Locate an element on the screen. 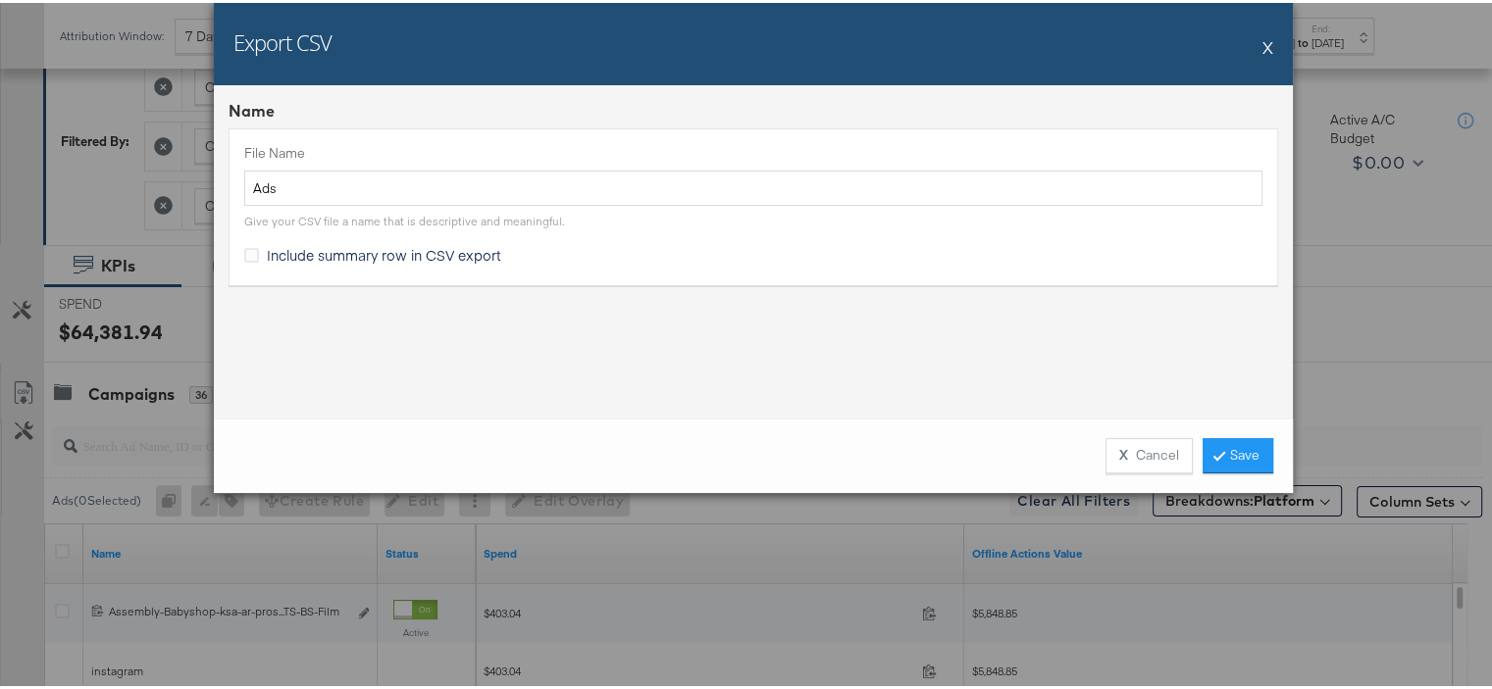 The height and width of the screenshot is (689, 1492). strong: X is located at coordinates (1123, 452).